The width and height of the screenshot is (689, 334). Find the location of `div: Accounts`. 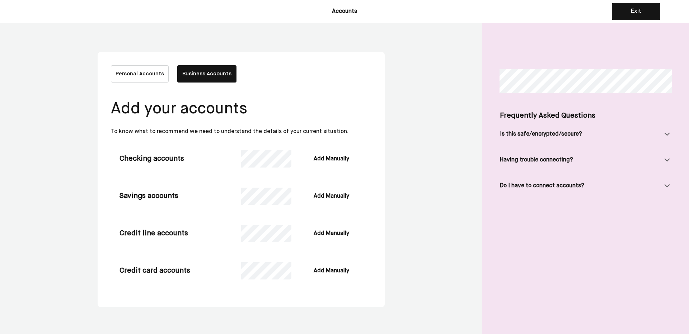

div: Accounts is located at coordinates (345, 11).